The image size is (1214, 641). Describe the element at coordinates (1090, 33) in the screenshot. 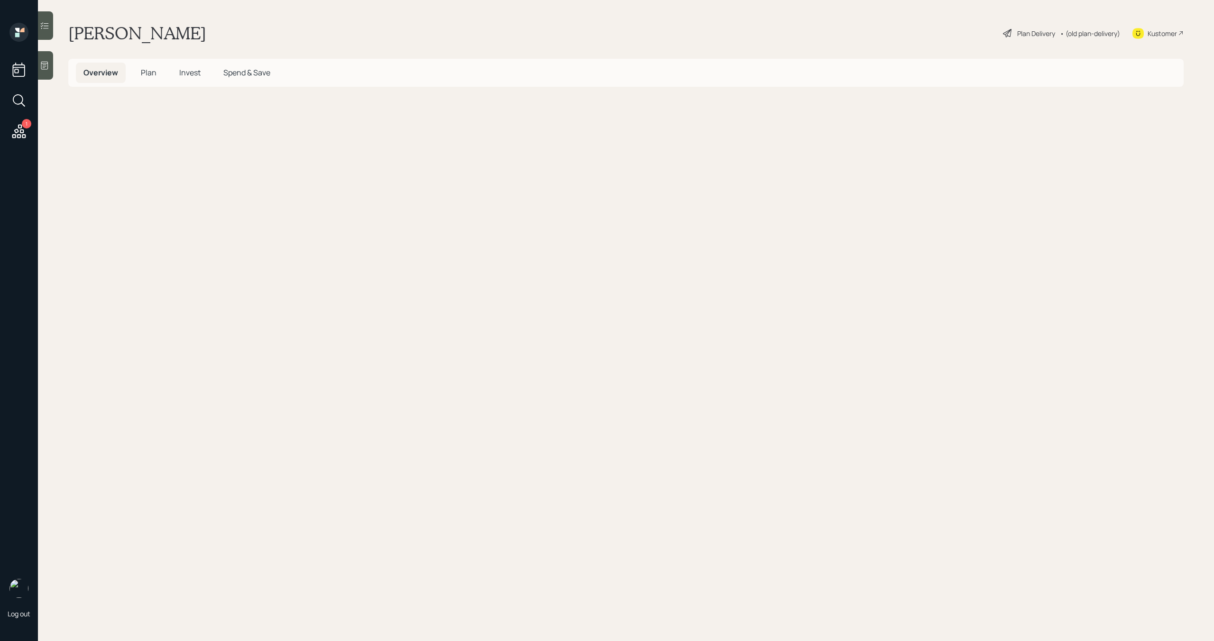

I see `div: • (old plan-delivery)` at that location.